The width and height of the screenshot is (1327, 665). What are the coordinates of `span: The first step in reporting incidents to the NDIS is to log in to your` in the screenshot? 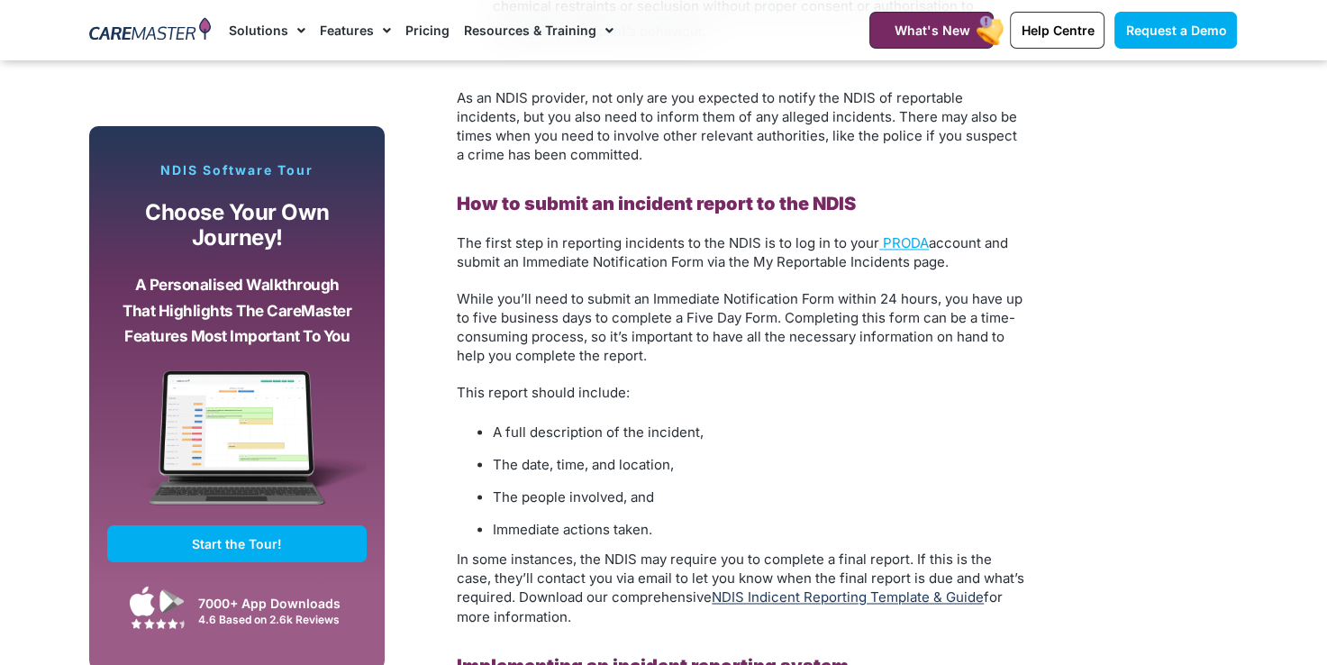 It's located at (667, 242).